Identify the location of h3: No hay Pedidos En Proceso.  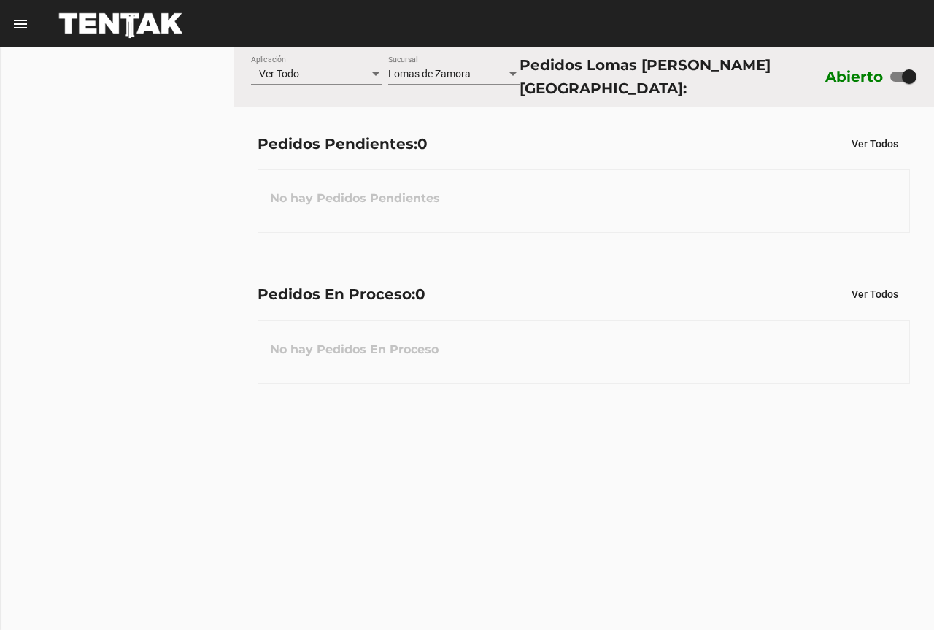
(354, 349).